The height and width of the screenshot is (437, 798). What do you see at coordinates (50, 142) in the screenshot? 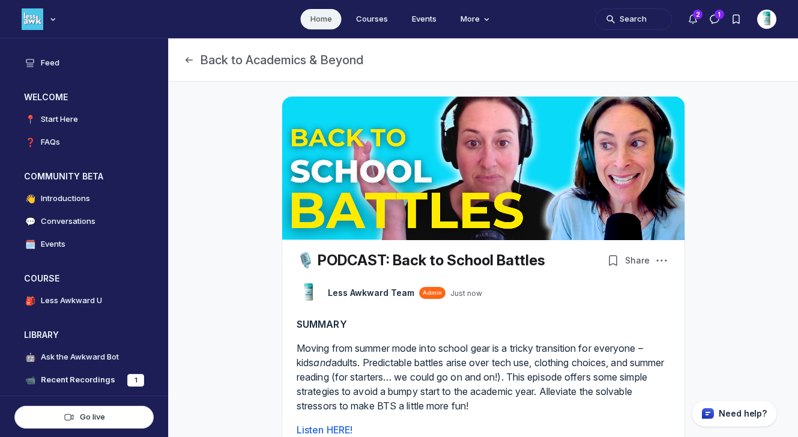
I see `h4: FAQs` at bounding box center [50, 142].